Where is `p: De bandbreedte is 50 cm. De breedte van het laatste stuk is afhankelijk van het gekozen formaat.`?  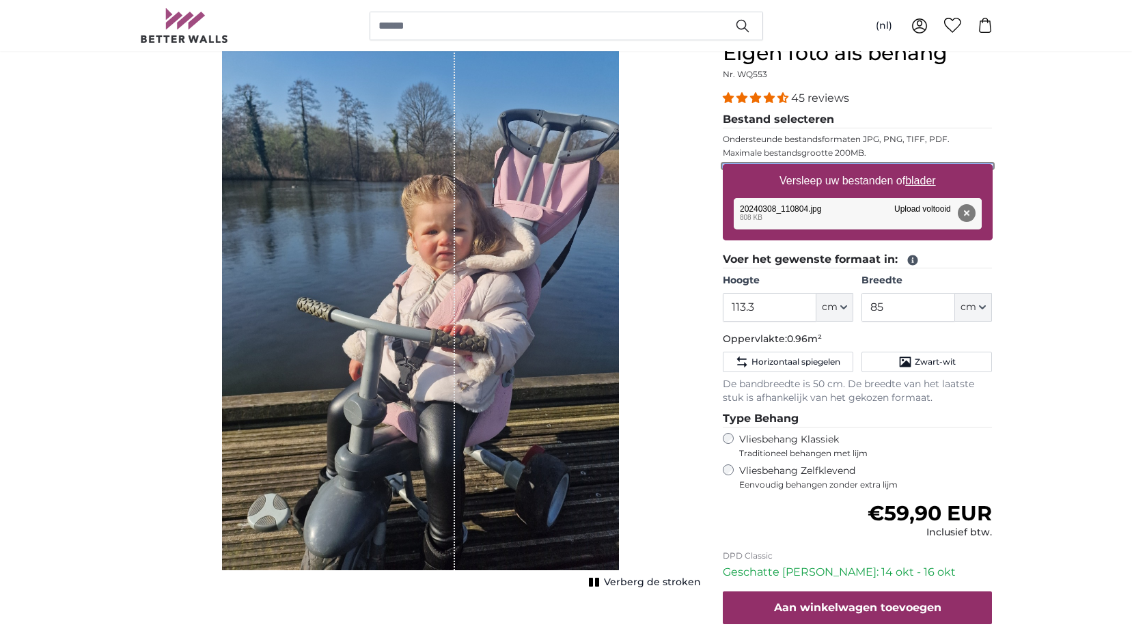 p: De bandbreedte is 50 cm. De breedte van het laatste stuk is afhankelijk van het gekozen formaat. is located at coordinates (858, 392).